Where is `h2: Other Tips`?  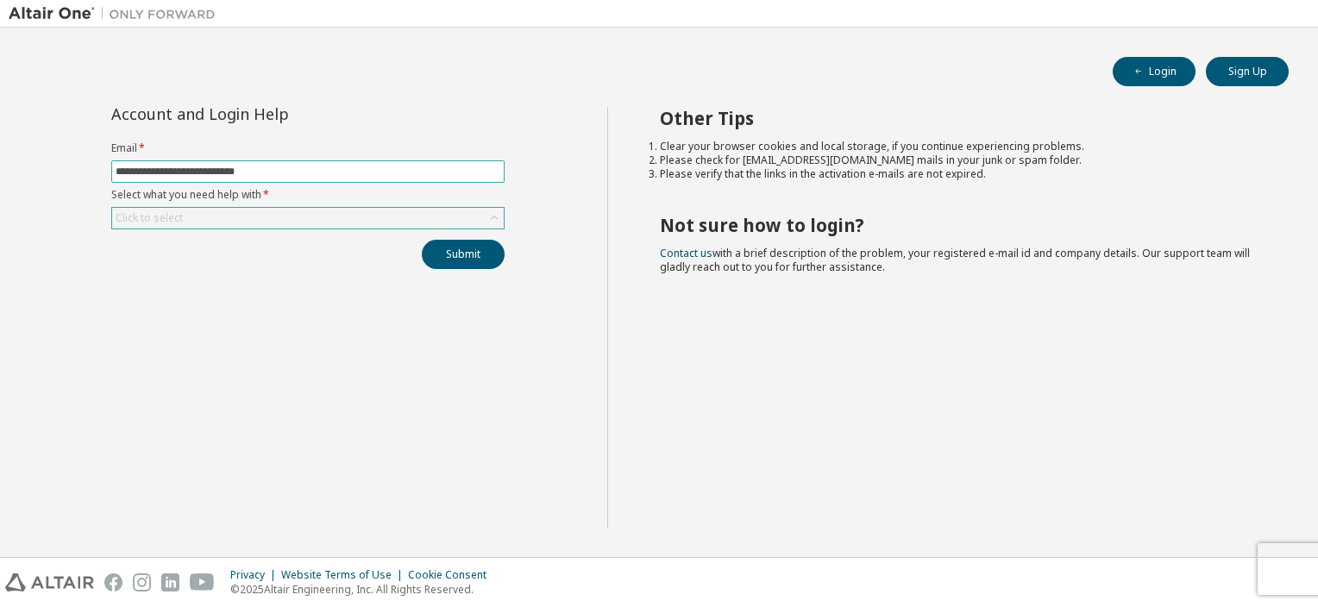
h2: Other Tips is located at coordinates (959, 118).